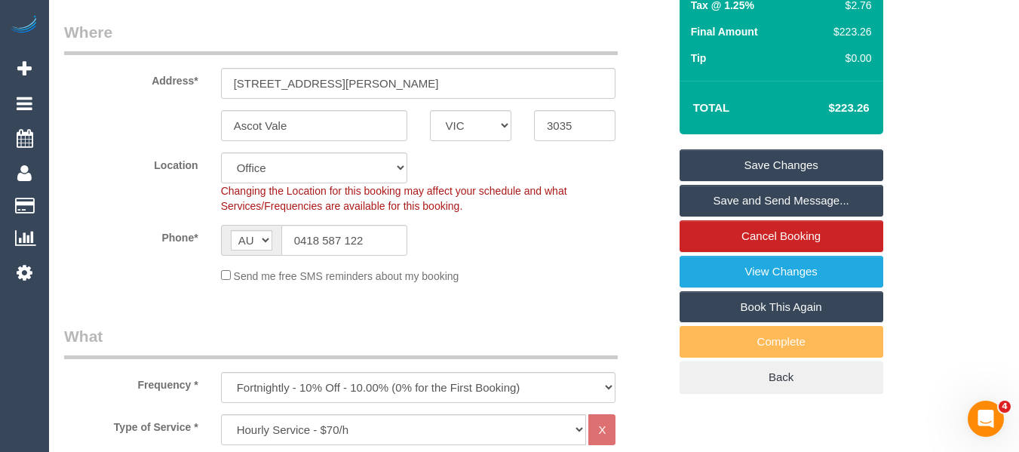 The height and width of the screenshot is (452, 1019). Describe the element at coordinates (346, 276) in the screenshot. I see `span: Send me free SMS reminders about my booking` at that location.